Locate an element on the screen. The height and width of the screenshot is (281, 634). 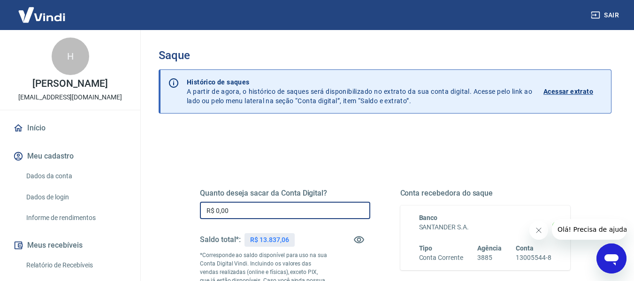
a: Informe de rendimentos is located at coordinates (76, 218).